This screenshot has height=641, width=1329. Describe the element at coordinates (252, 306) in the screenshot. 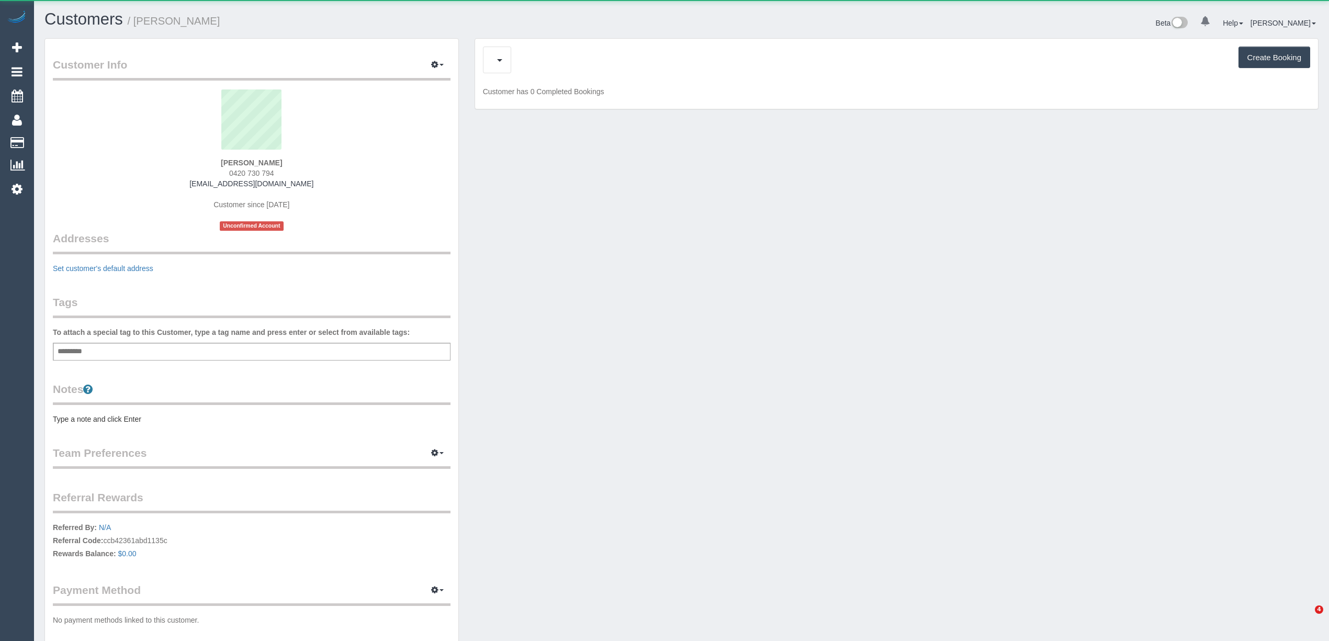

I see `legend: Tags` at that location.